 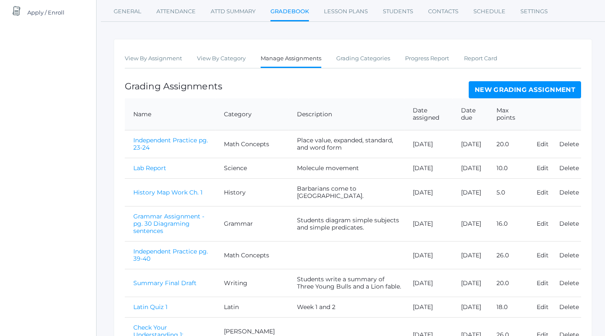 What do you see at coordinates (470, 114) in the screenshot?
I see `th: Date due` at bounding box center [470, 114].